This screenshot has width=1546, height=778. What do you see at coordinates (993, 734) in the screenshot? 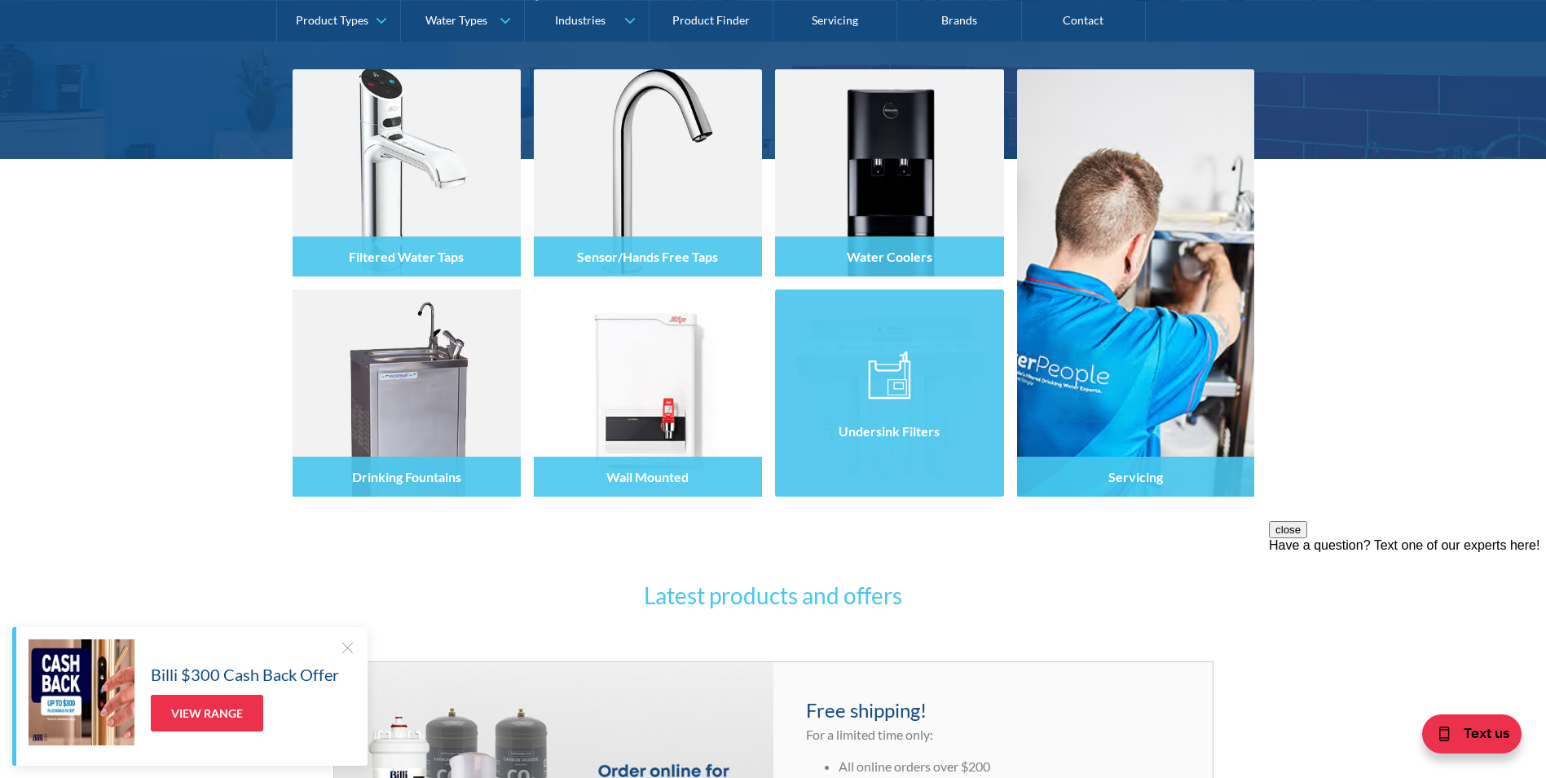
I see `p: For a limited time only:` at bounding box center [993, 734].